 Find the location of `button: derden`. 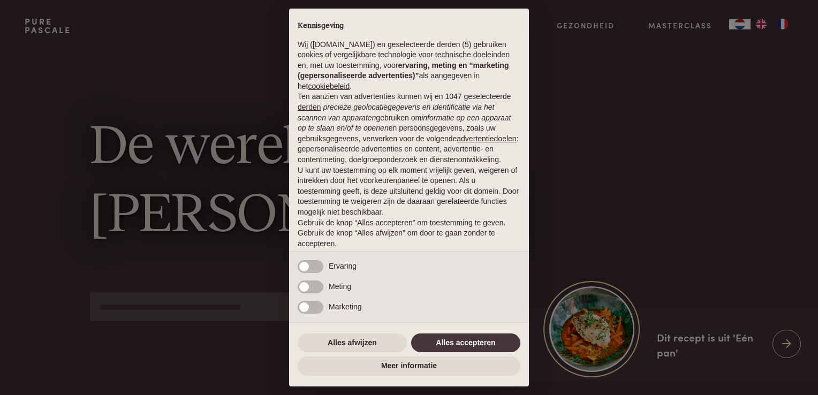

button: derden is located at coordinates (310, 108).